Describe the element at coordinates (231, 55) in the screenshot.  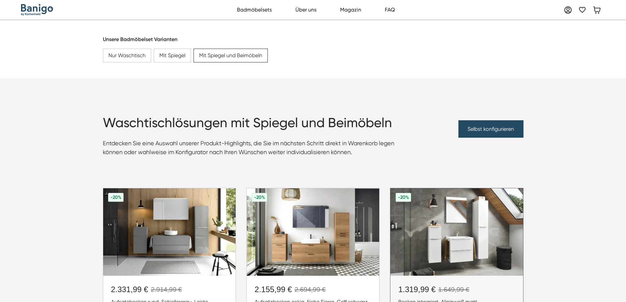
I see `div: Mit Spiegel und Beimöbeln` at that location.